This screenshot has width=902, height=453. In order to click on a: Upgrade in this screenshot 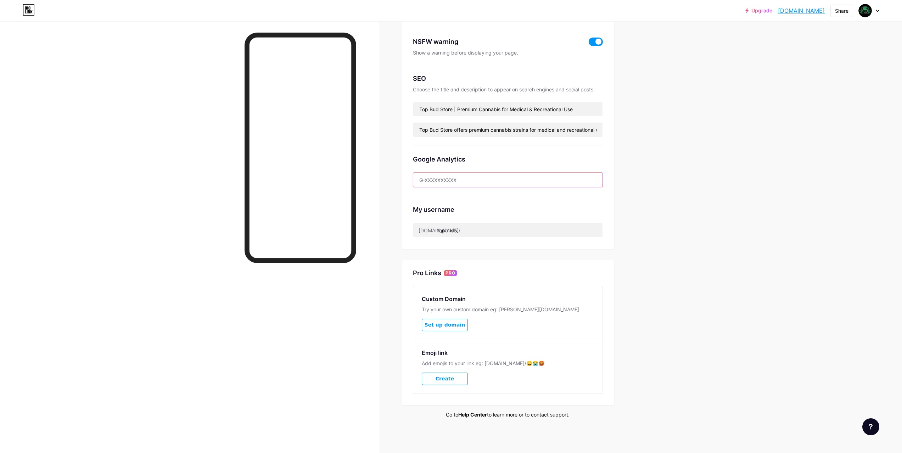, I will do `click(759, 11)`.